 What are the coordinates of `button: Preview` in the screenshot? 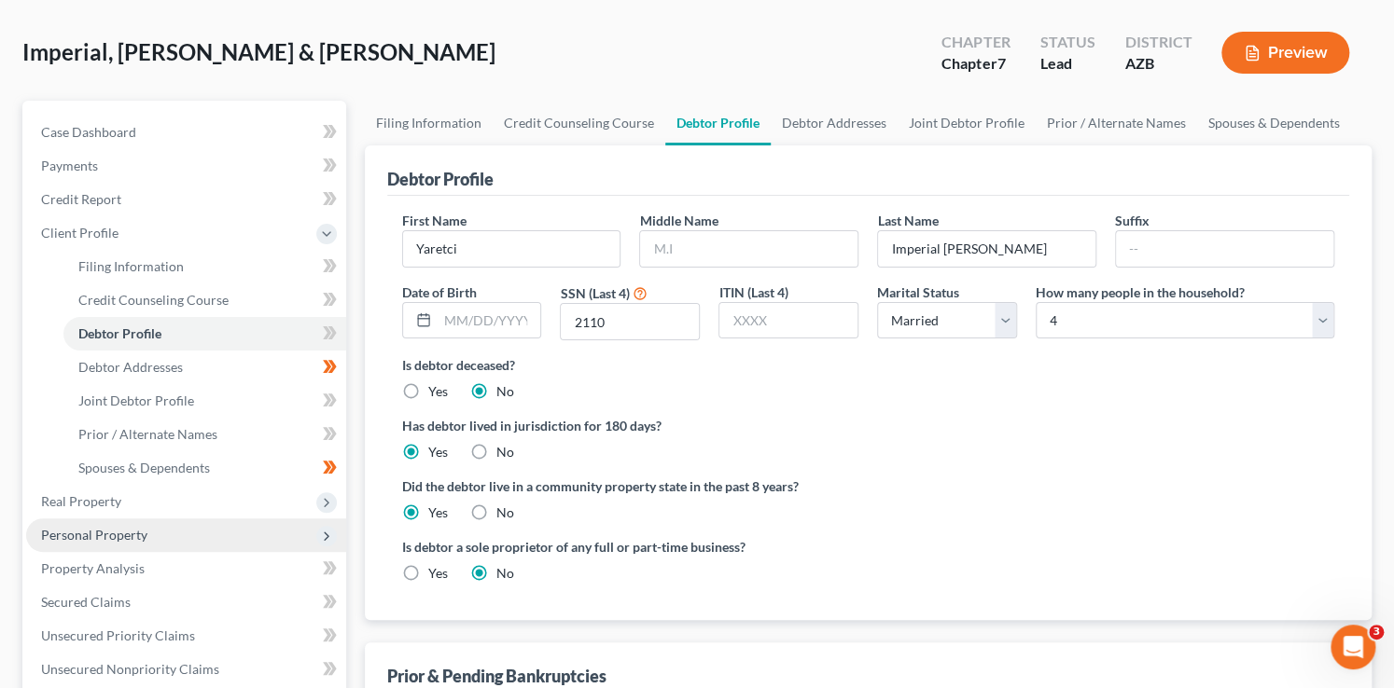 It's located at (1285, 52).